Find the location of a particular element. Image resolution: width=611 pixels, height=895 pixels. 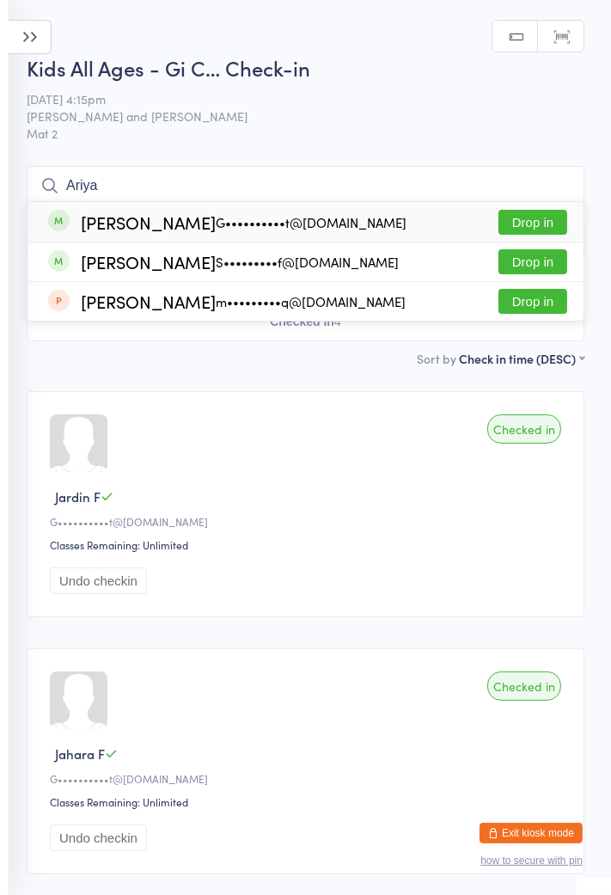

div: Check in time (DESC) is located at coordinates (522, 358).